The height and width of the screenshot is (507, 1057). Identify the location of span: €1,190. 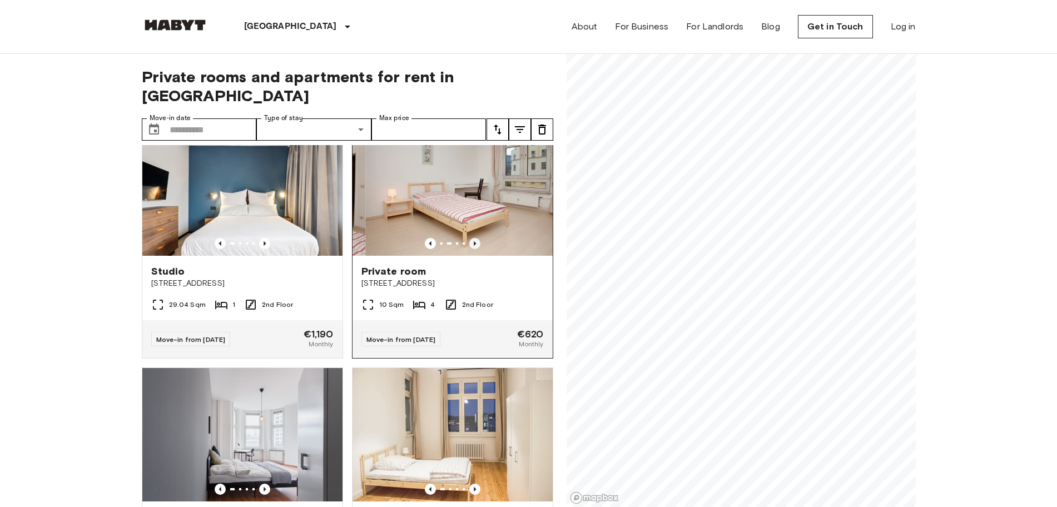
(319, 334).